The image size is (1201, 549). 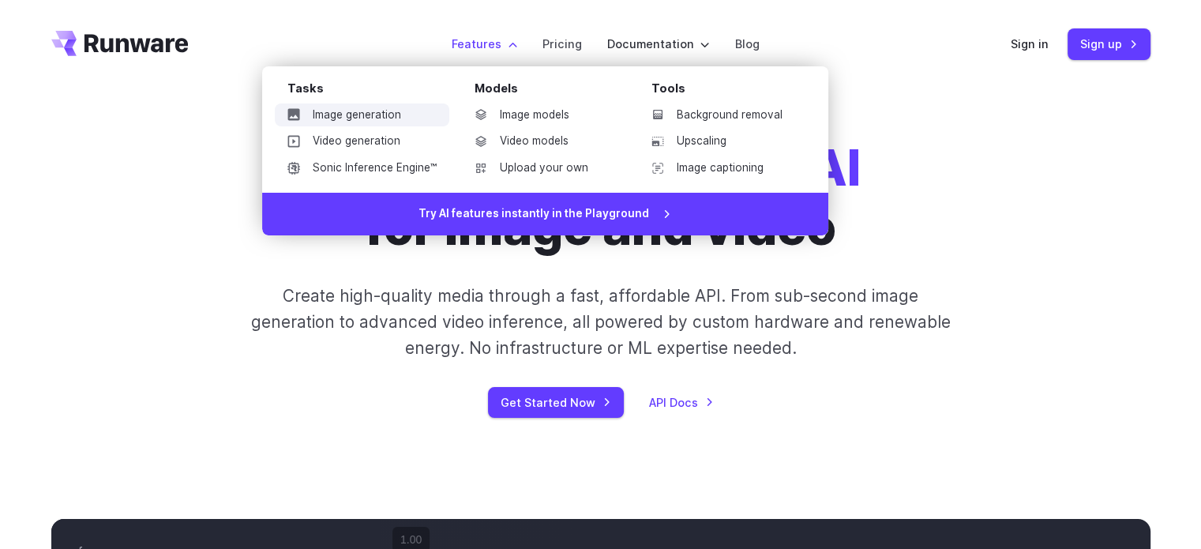 I want to click on a: Blog, so click(x=747, y=43).